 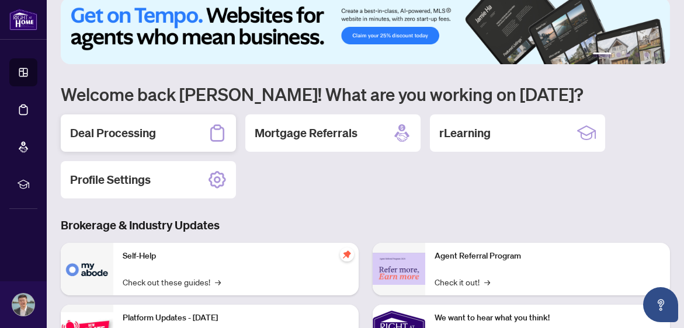 What do you see at coordinates (110, 180) in the screenshot?
I see `h2: Profile Settings` at bounding box center [110, 180].